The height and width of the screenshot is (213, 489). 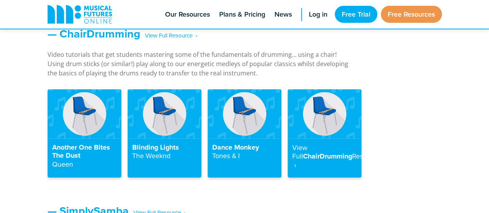 I want to click on a: Dance MonkeyTones & I, so click(x=245, y=133).